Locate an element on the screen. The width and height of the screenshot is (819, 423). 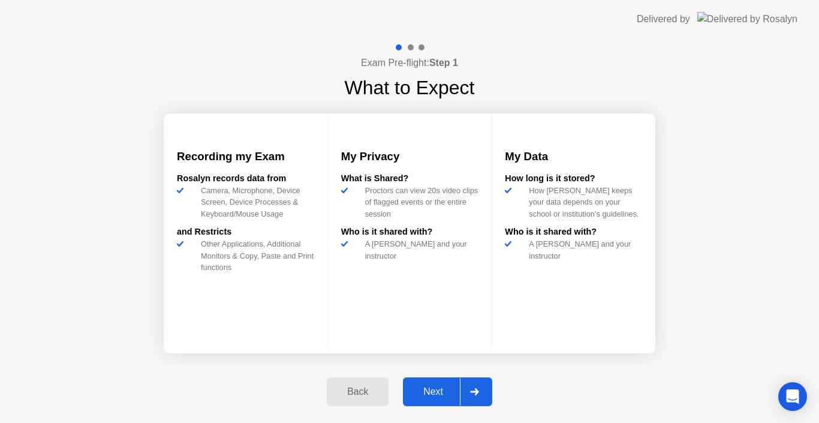
button: Back is located at coordinates (357, 392).